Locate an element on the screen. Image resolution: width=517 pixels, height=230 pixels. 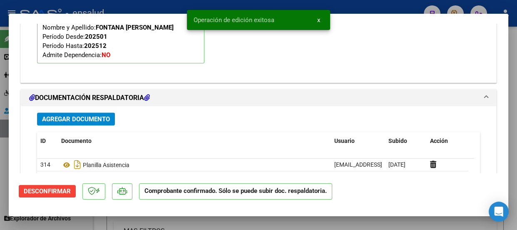
datatable-header-cell: ID is located at coordinates (47, 141).